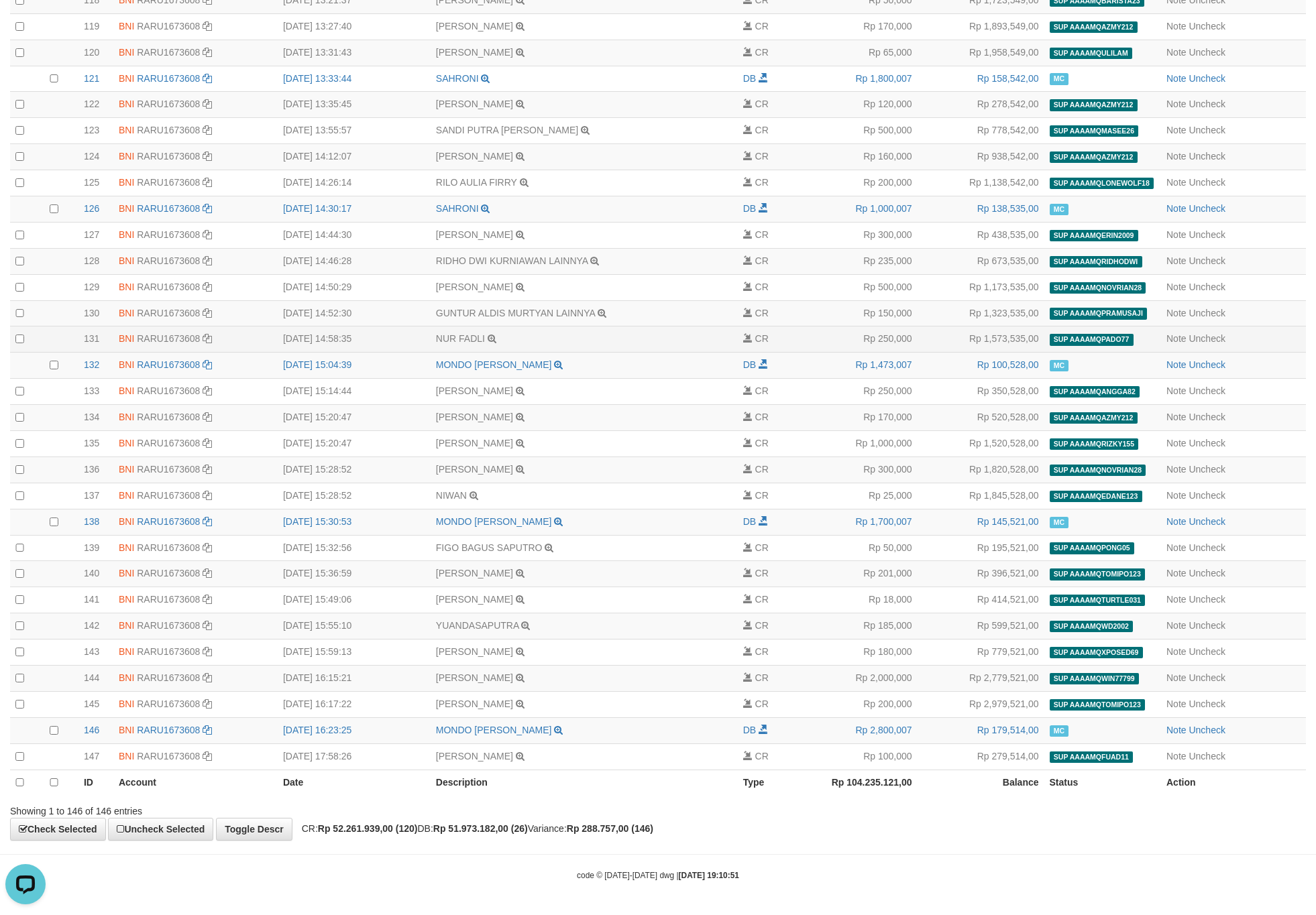 This screenshot has height=915, width=1316. Describe the element at coordinates (91, 156) in the screenshot. I see `span: 124` at that location.